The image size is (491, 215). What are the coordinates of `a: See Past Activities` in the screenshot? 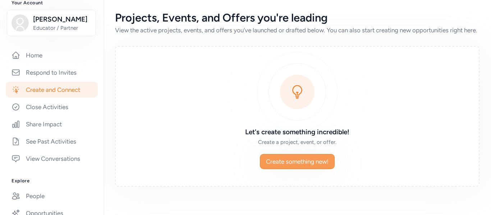 It's located at (52, 142).